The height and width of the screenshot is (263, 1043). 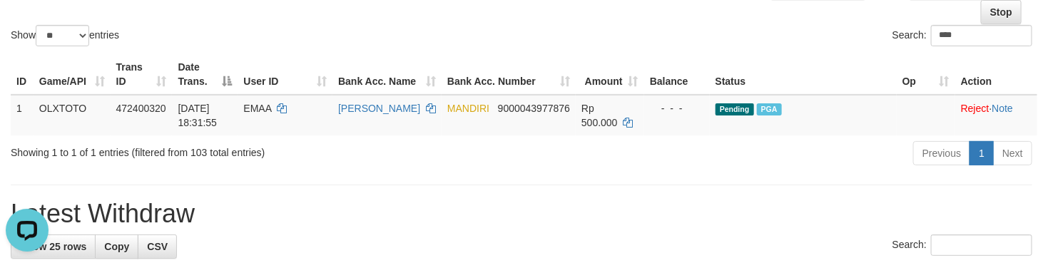 What do you see at coordinates (22, 74) in the screenshot?
I see `th: ID` at bounding box center [22, 74].